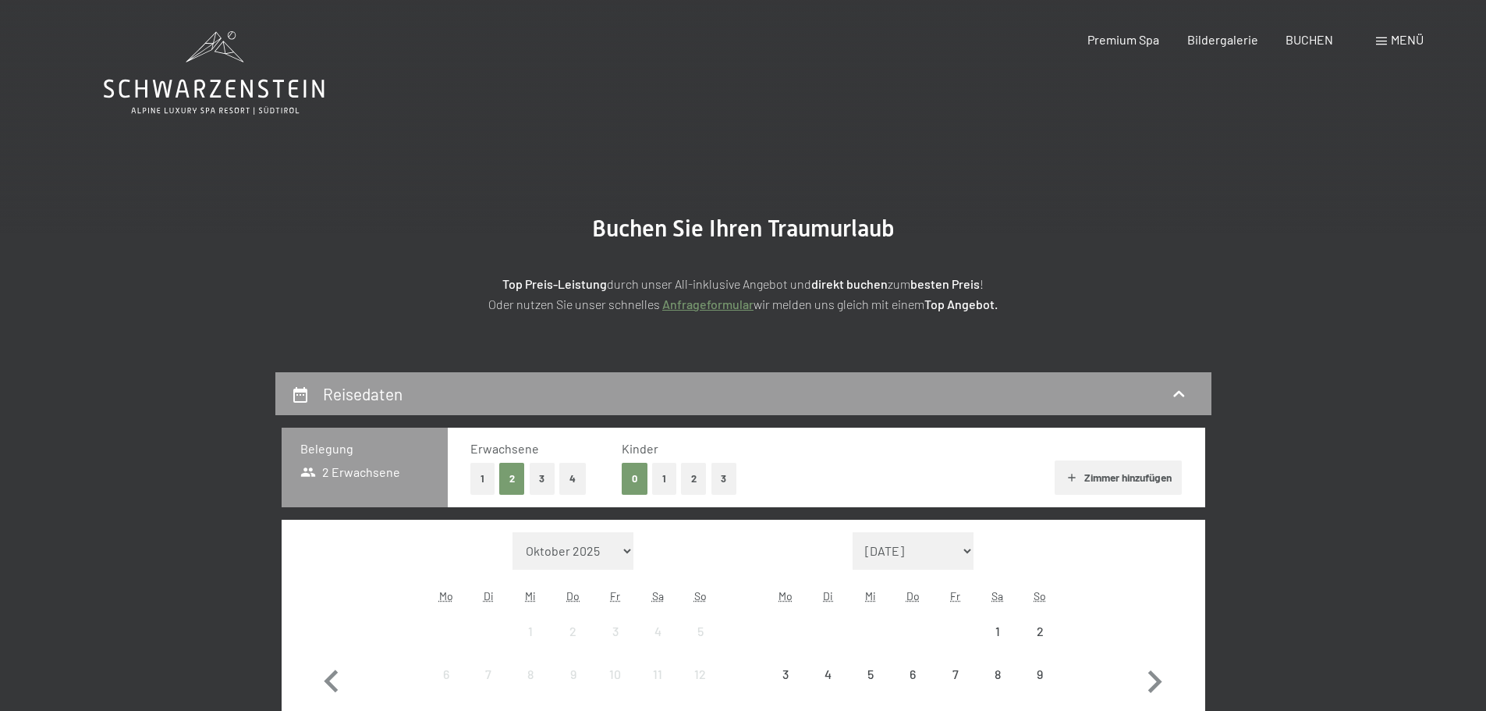 The image size is (1486, 711). Describe the element at coordinates (700, 631) in the screenshot. I see `div: Sun Oct 05 2025` at that location.